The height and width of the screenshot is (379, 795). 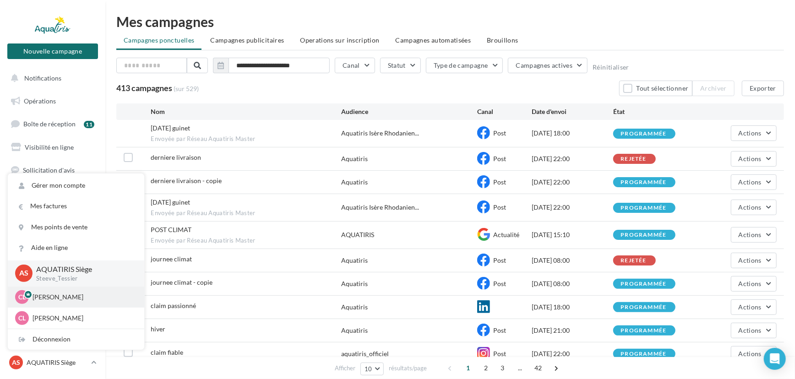 I want to click on a: Boîte de réception11, so click(x=53, y=124).